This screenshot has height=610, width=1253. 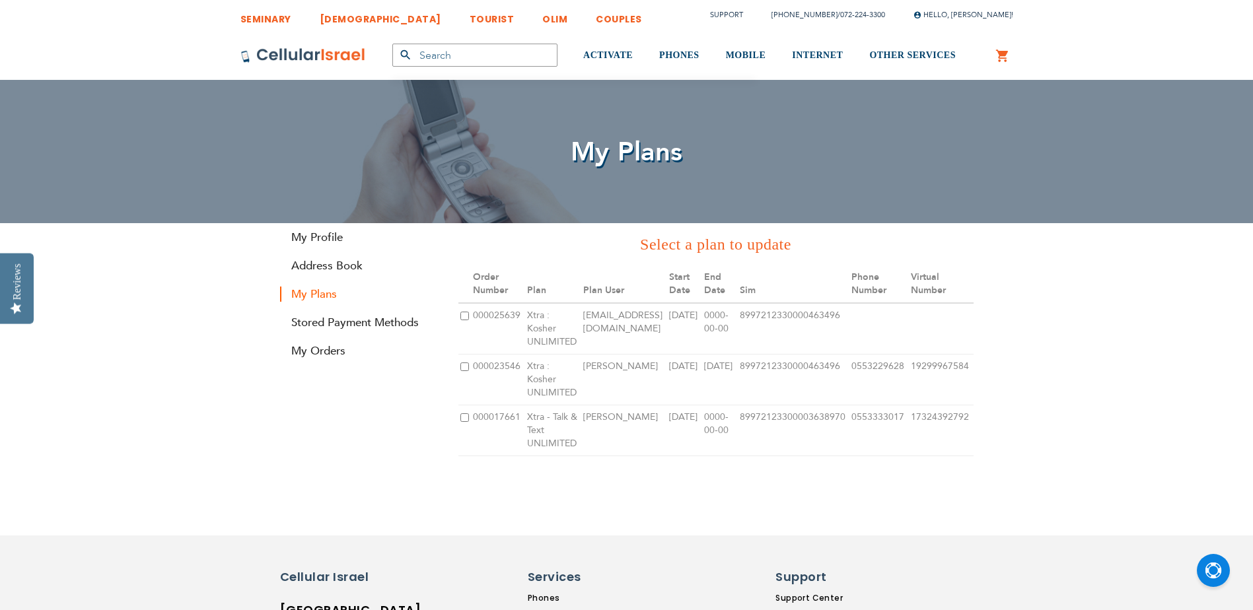 What do you see at coordinates (727, 15) in the screenshot?
I see `a: Support` at bounding box center [727, 15].